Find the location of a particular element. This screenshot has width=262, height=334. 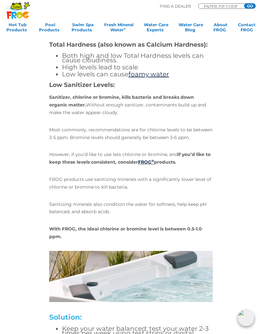

h1: Total Hardness (also known as Calcium Hardness): is located at coordinates (131, 45).